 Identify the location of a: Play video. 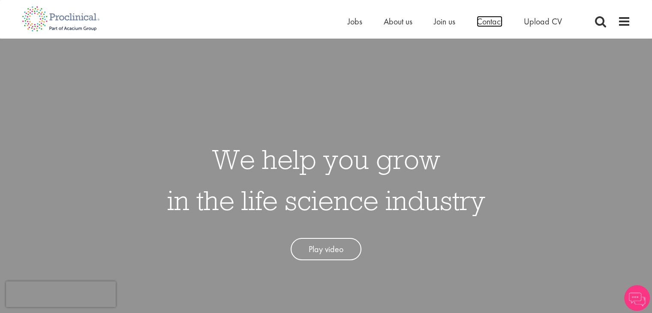
(326, 249).